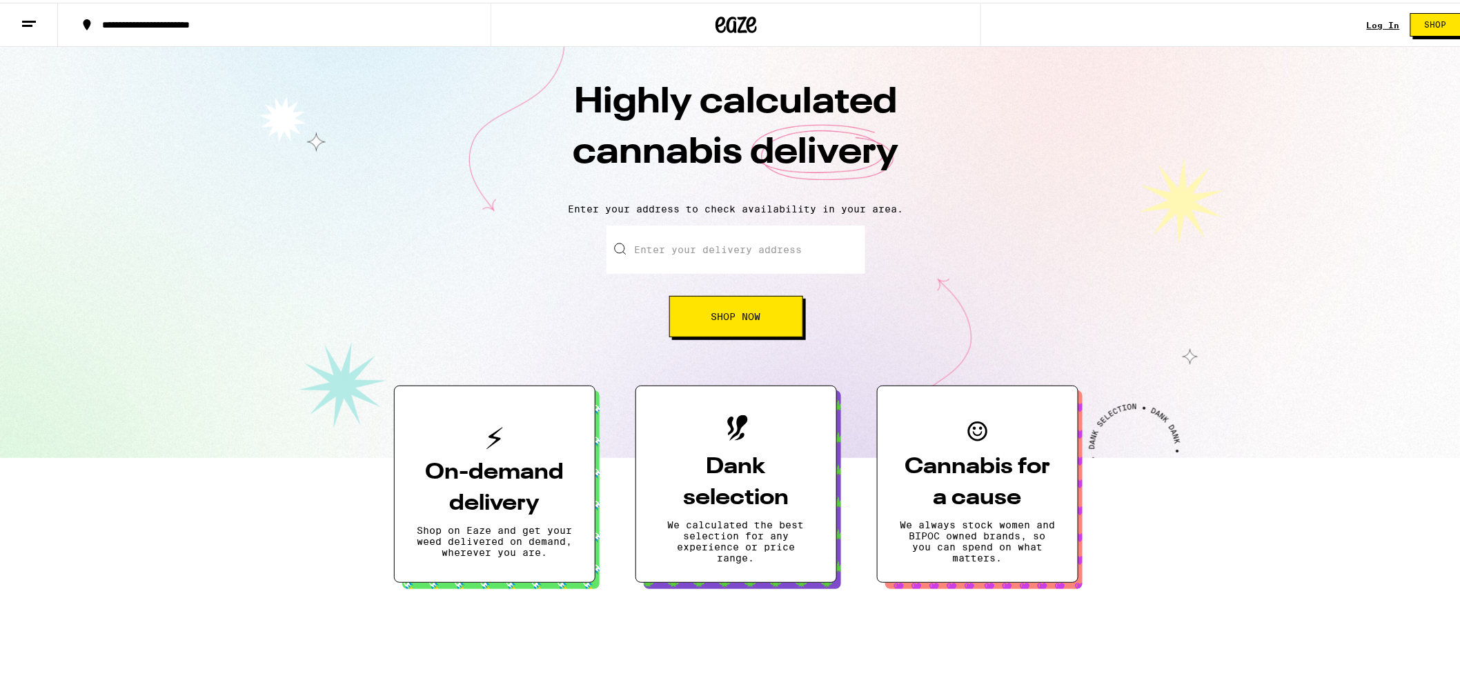 The width and height of the screenshot is (1460, 698). I want to click on input: Enter your delivery address, so click(735, 247).